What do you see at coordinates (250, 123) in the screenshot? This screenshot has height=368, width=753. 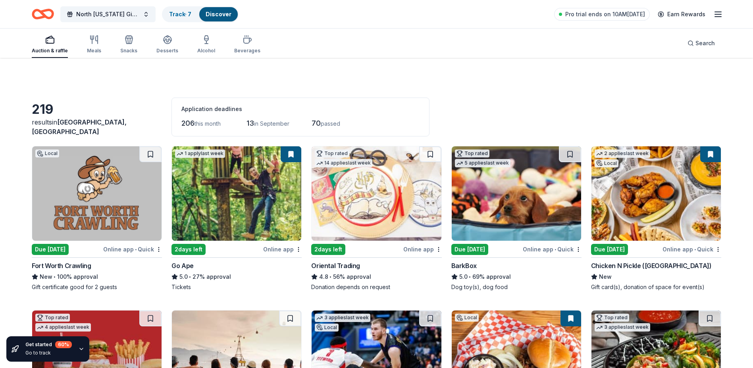 I see `span: 13` at bounding box center [250, 123].